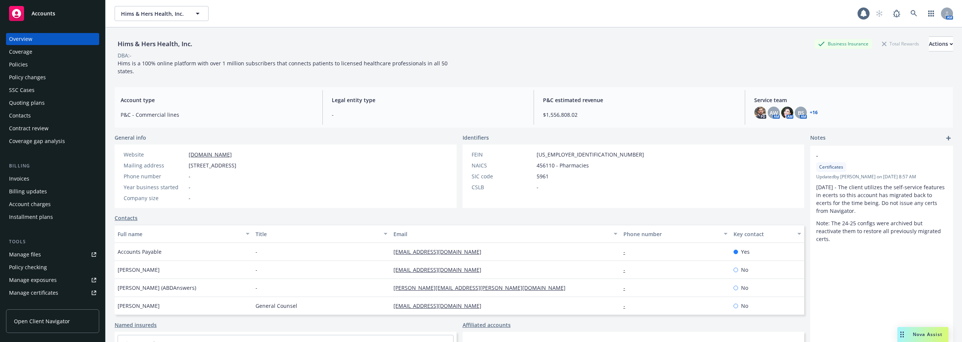 The width and height of the screenshot is (962, 342). What do you see at coordinates (153, 14) in the screenshot?
I see `span: Hims & Hers Health, Inc.` at bounding box center [153, 14].